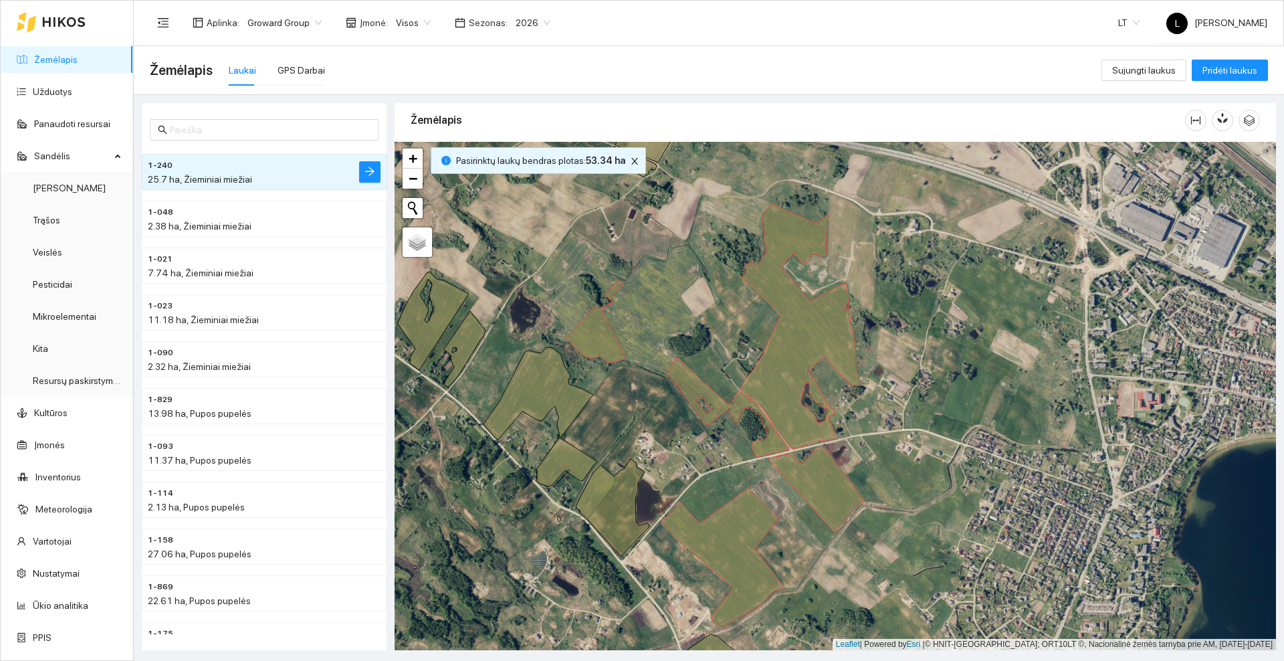  Describe the element at coordinates (160, 306) in the screenshot. I see `span: 1-023` at that location.